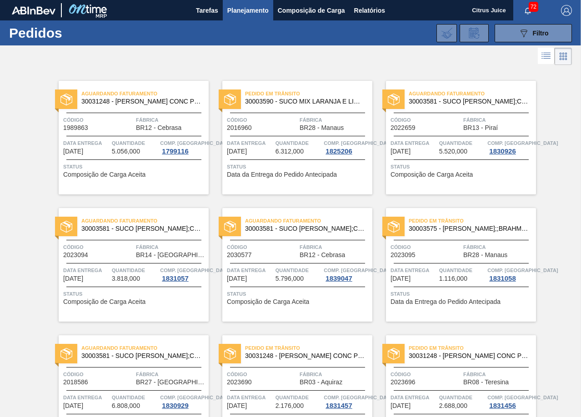 The height and width of the screenshot is (417, 581). What do you see at coordinates (474, 33) in the screenshot?
I see `div: Solicitação de Revisão de Pedidos` at bounding box center [474, 33].